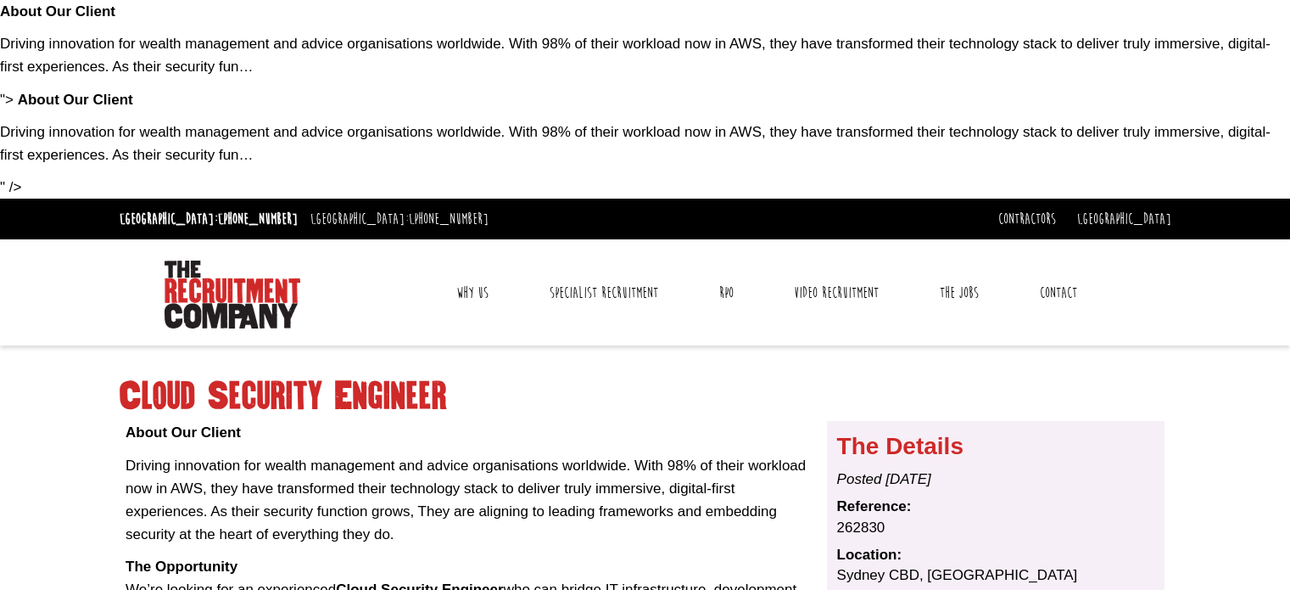 Image resolution: width=1290 pixels, height=590 pixels. I want to click on h3: The Details, so click(996, 446).